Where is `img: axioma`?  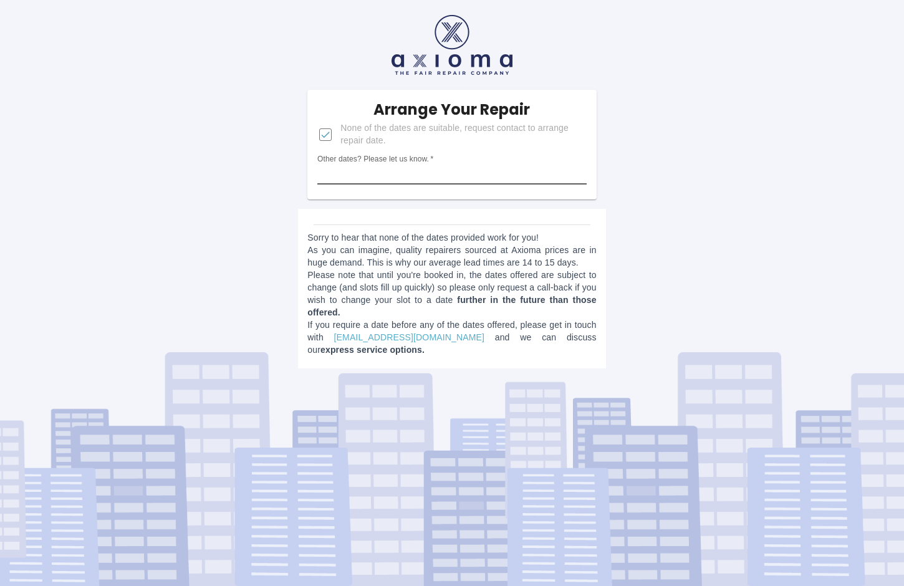 img: axioma is located at coordinates (452, 45).